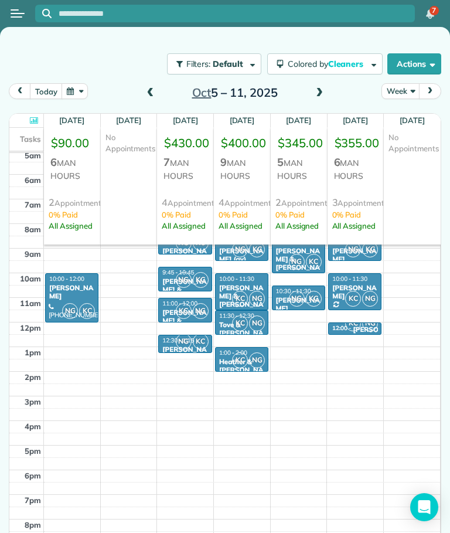 This screenshot has height=533, width=450. I want to click on span: 5, so click(280, 162).